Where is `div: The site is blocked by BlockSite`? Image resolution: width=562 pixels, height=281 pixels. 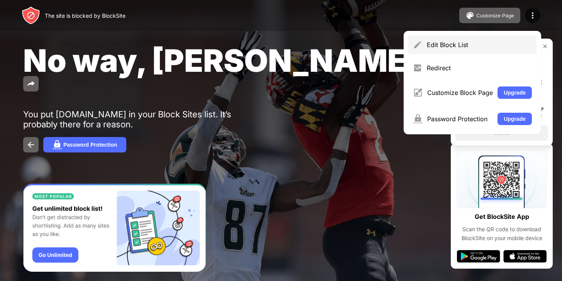
div: The site is blocked by BlockSite is located at coordinates (85, 15).